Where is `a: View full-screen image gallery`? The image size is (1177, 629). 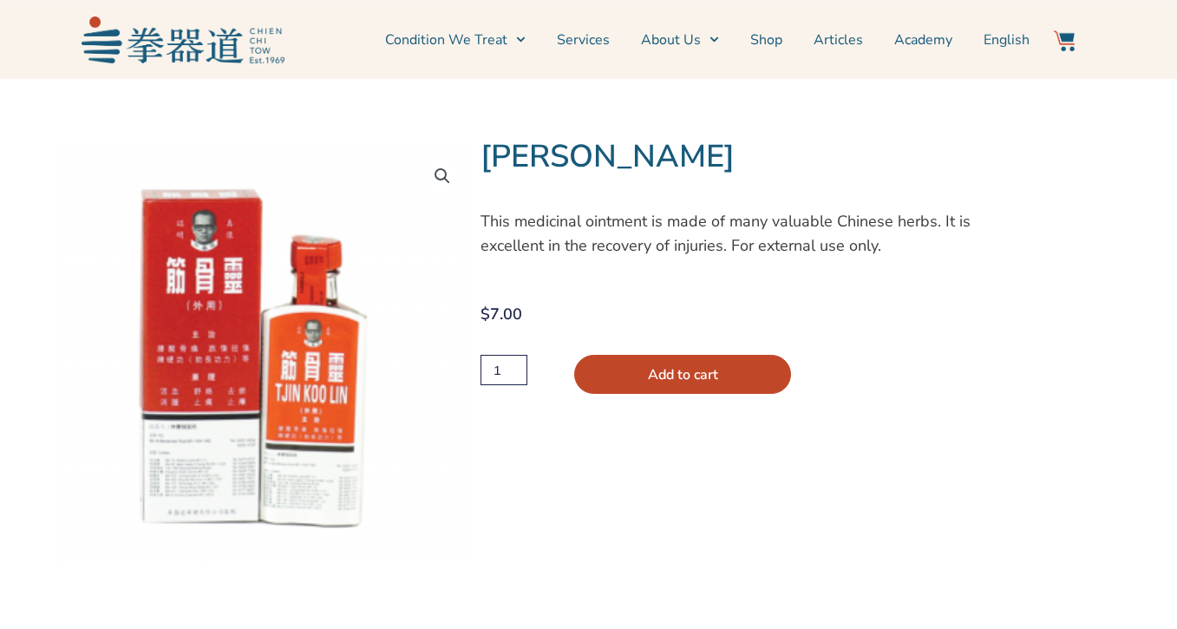
a: View full-screen image gallery is located at coordinates (442, 176).